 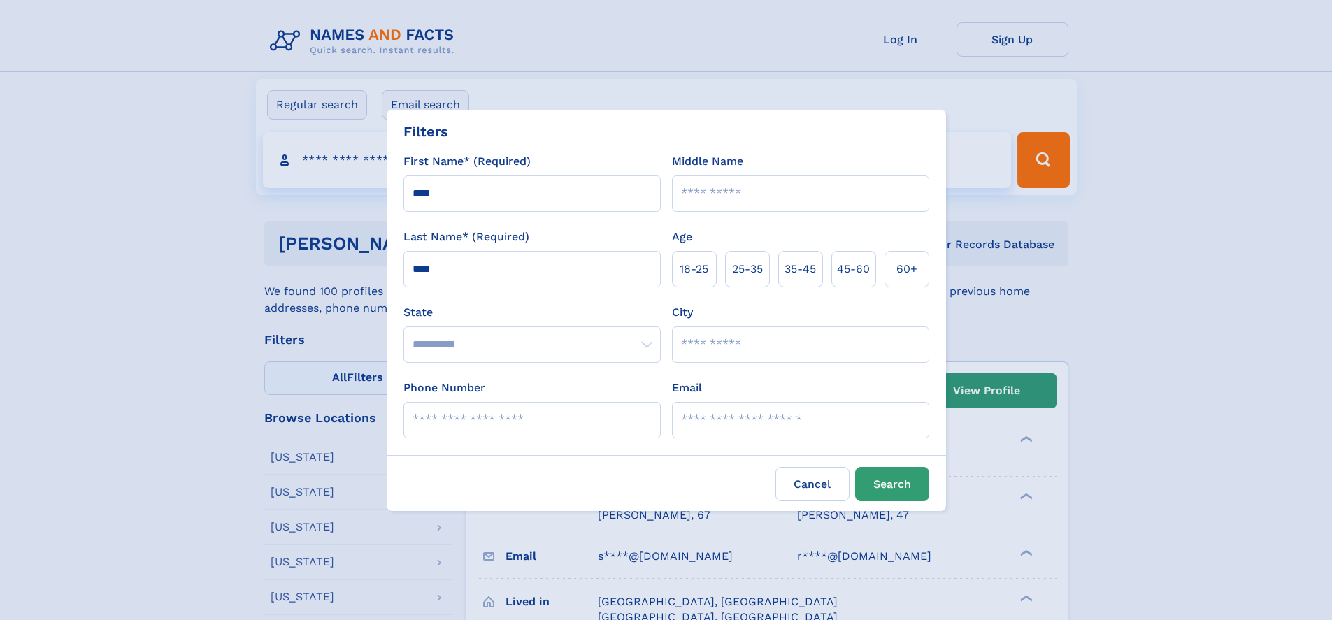 I want to click on label: Cancel, so click(x=812, y=484).